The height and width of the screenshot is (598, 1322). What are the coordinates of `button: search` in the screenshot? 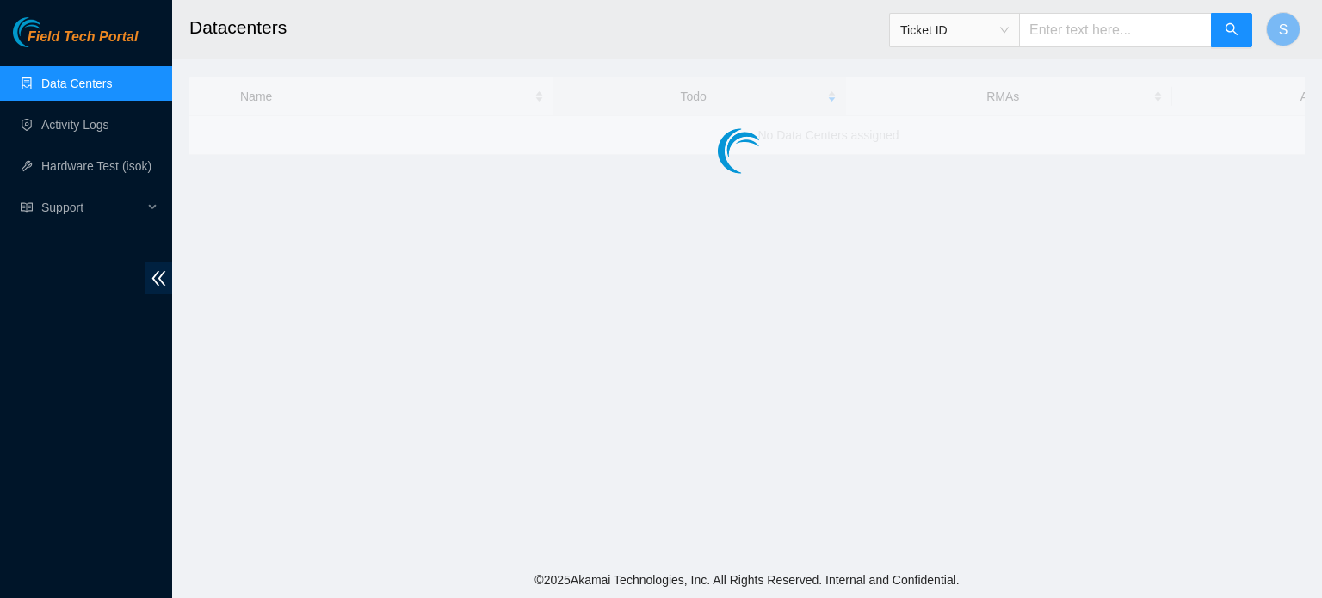 It's located at (1231, 30).